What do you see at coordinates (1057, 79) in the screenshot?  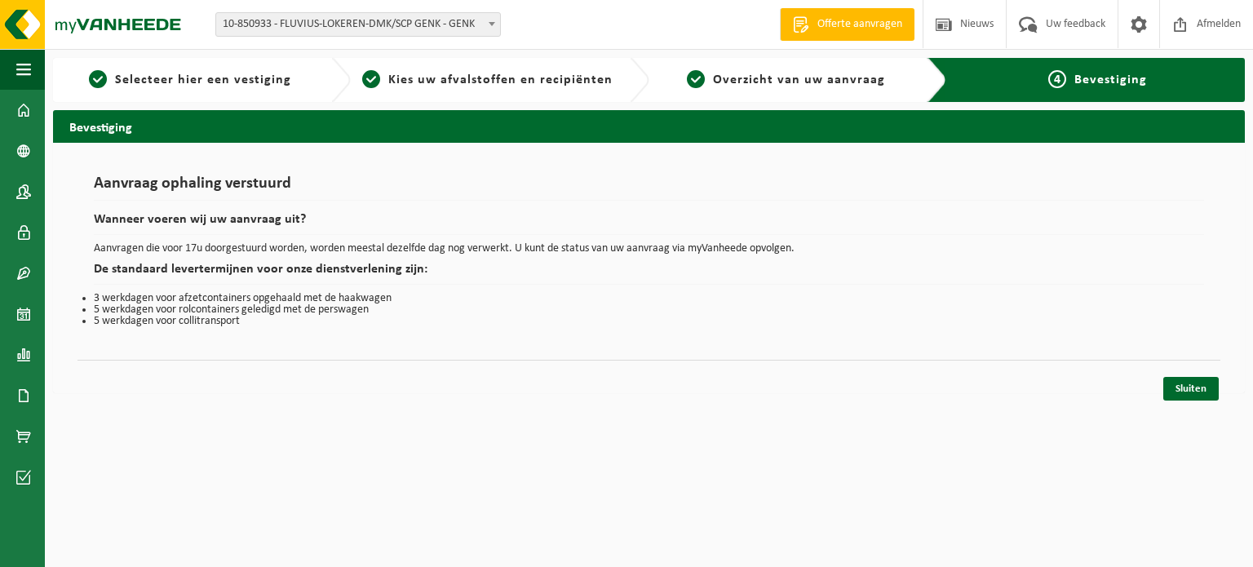 I see `span: 4` at bounding box center [1057, 79].